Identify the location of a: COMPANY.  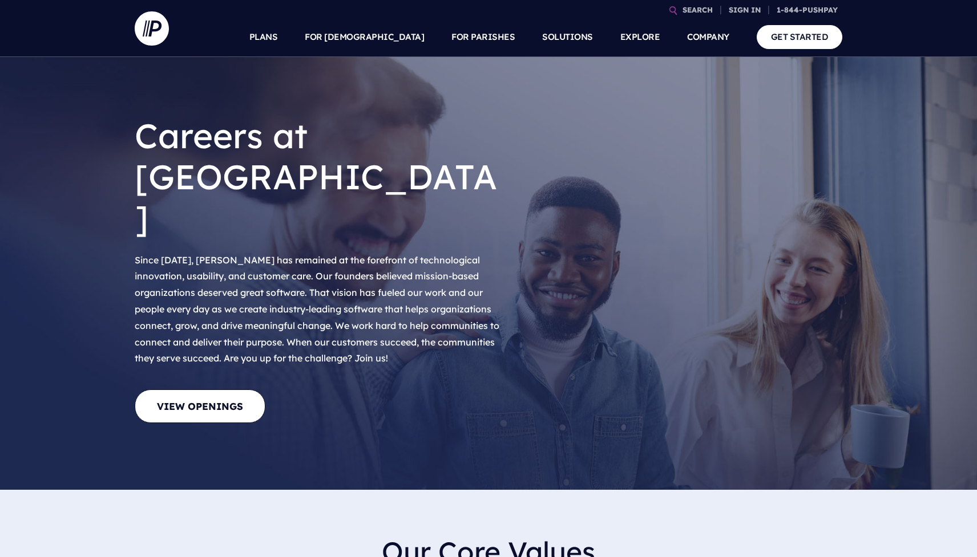
(708, 37).